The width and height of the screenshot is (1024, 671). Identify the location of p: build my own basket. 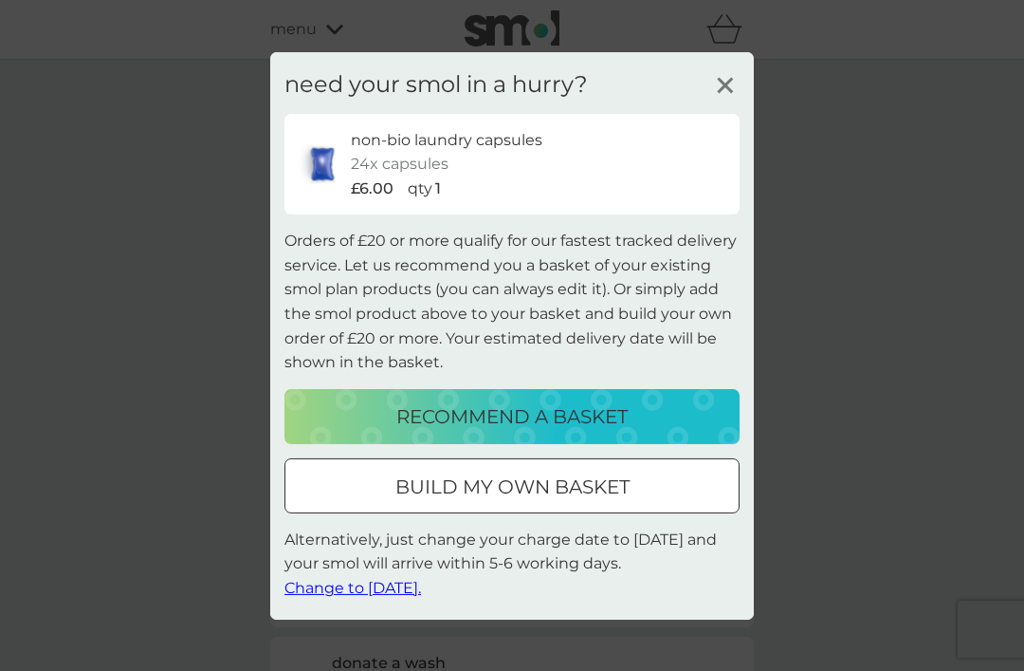
(512, 487).